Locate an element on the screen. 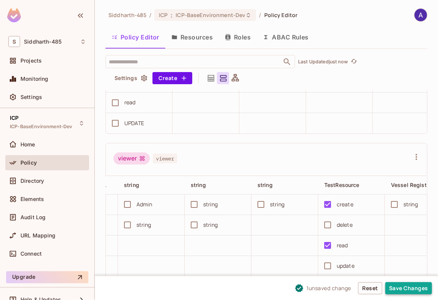 Image resolution: width=438 pixels, height=300 pixels. button: Roles is located at coordinates (238, 37).